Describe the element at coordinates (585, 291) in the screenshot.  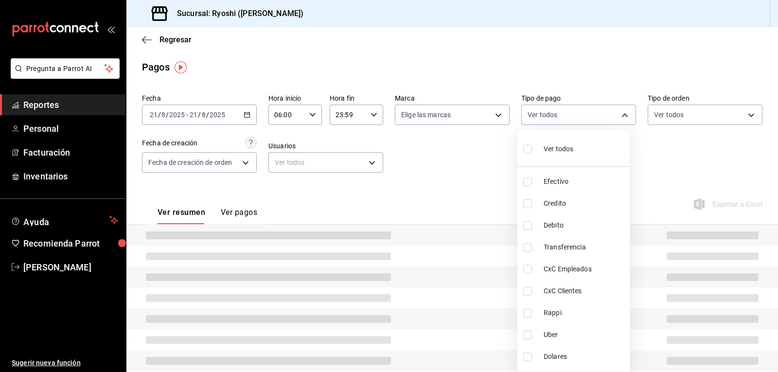
I see `span: CxC Clientes` at that location.